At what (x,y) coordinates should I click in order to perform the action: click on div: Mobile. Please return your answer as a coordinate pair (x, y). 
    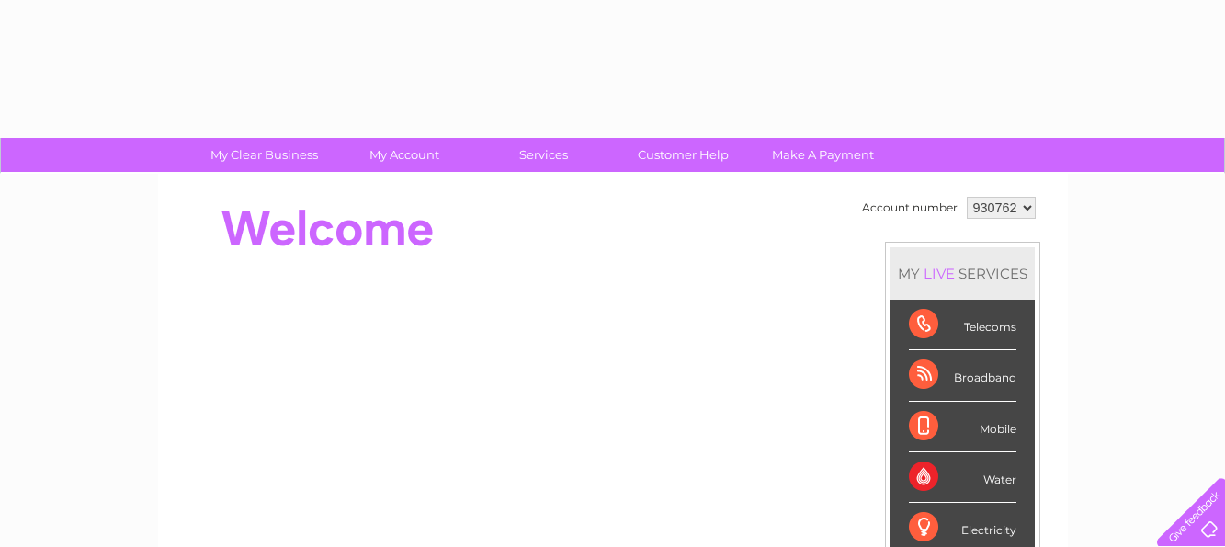
    Looking at the image, I should click on (962, 426).